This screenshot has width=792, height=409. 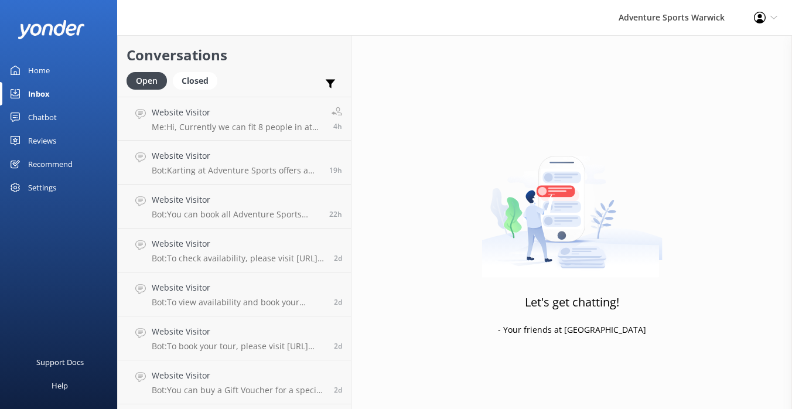 What do you see at coordinates (572, 204) in the screenshot?
I see `img: artwork of a man stealing a conversation from at giant smartphone` at bounding box center [572, 204].